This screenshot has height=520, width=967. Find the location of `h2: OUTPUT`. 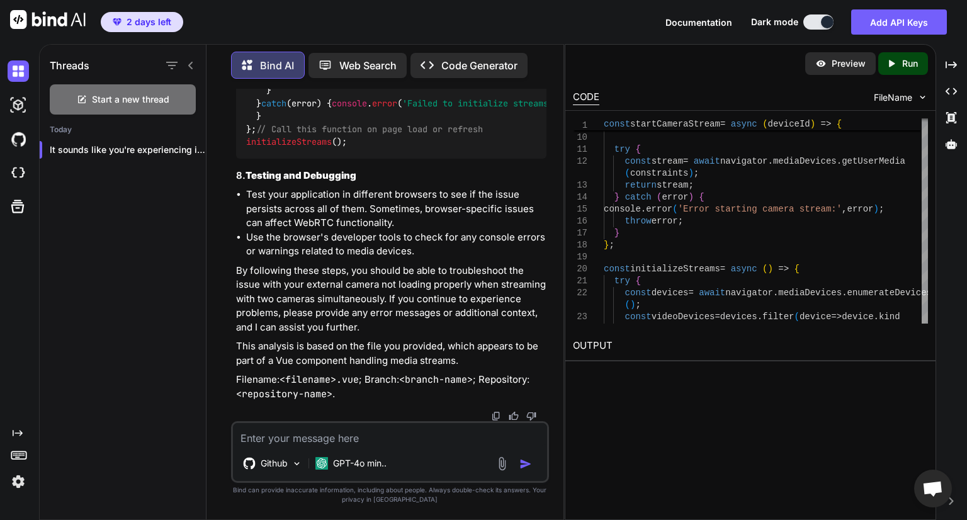

h2: OUTPUT is located at coordinates (751, 346).